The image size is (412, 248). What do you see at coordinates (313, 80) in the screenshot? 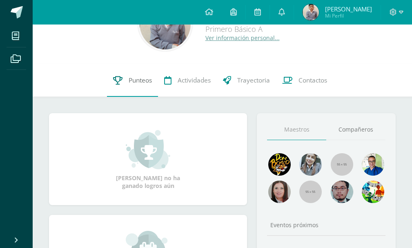
I see `span: Contactos` at bounding box center [313, 80].